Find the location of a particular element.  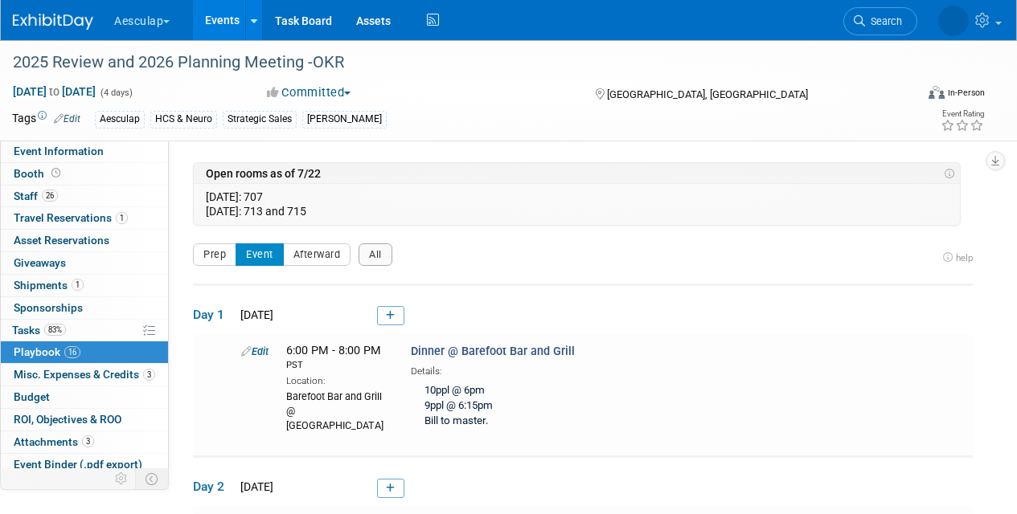

span: Event Binder (.pdf export) is located at coordinates (78, 465).